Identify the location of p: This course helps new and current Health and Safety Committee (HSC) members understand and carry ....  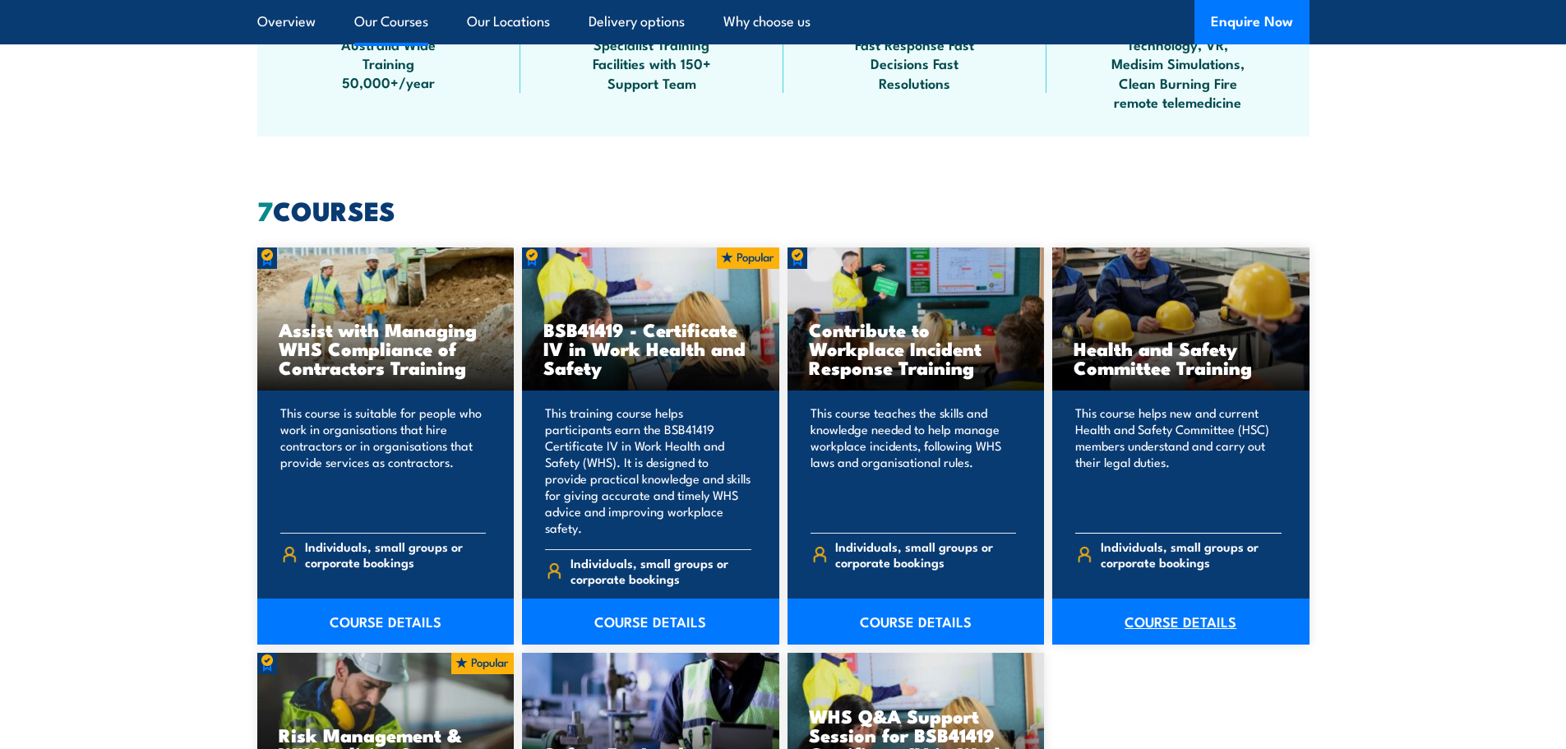
(1178, 462).